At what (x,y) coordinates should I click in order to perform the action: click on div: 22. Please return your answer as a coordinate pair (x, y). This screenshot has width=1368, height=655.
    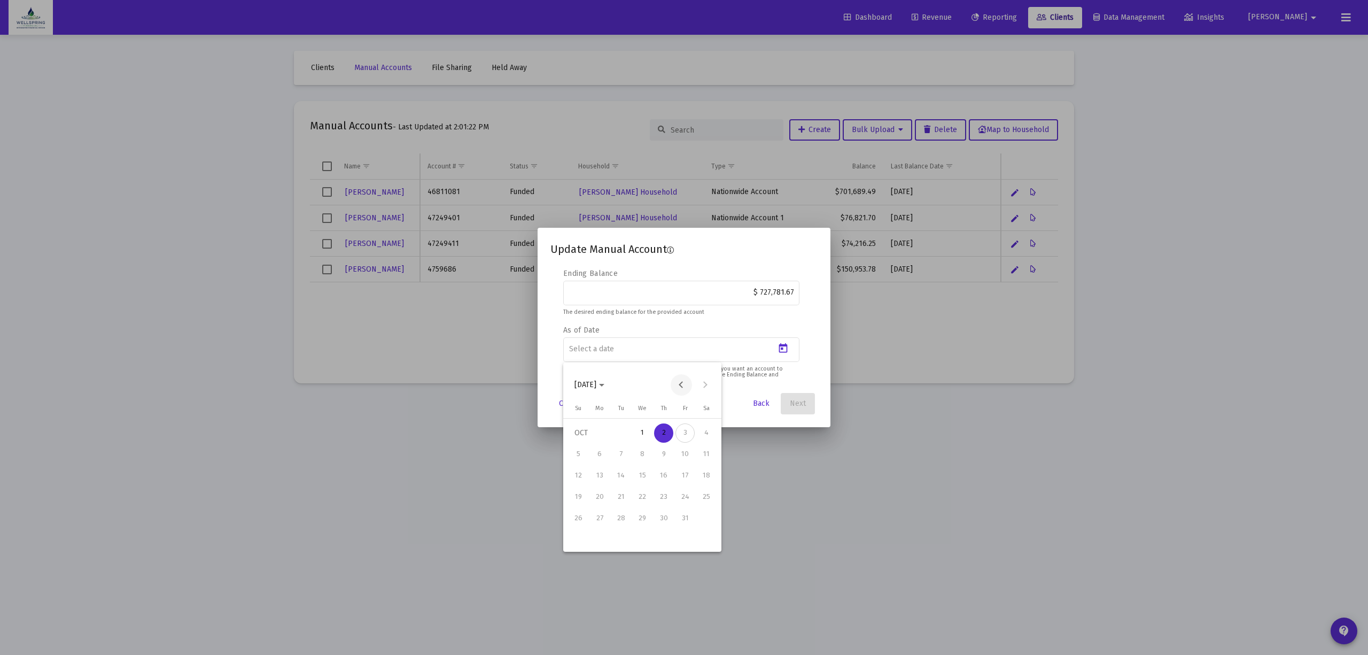
    Looking at the image, I should click on (642, 497).